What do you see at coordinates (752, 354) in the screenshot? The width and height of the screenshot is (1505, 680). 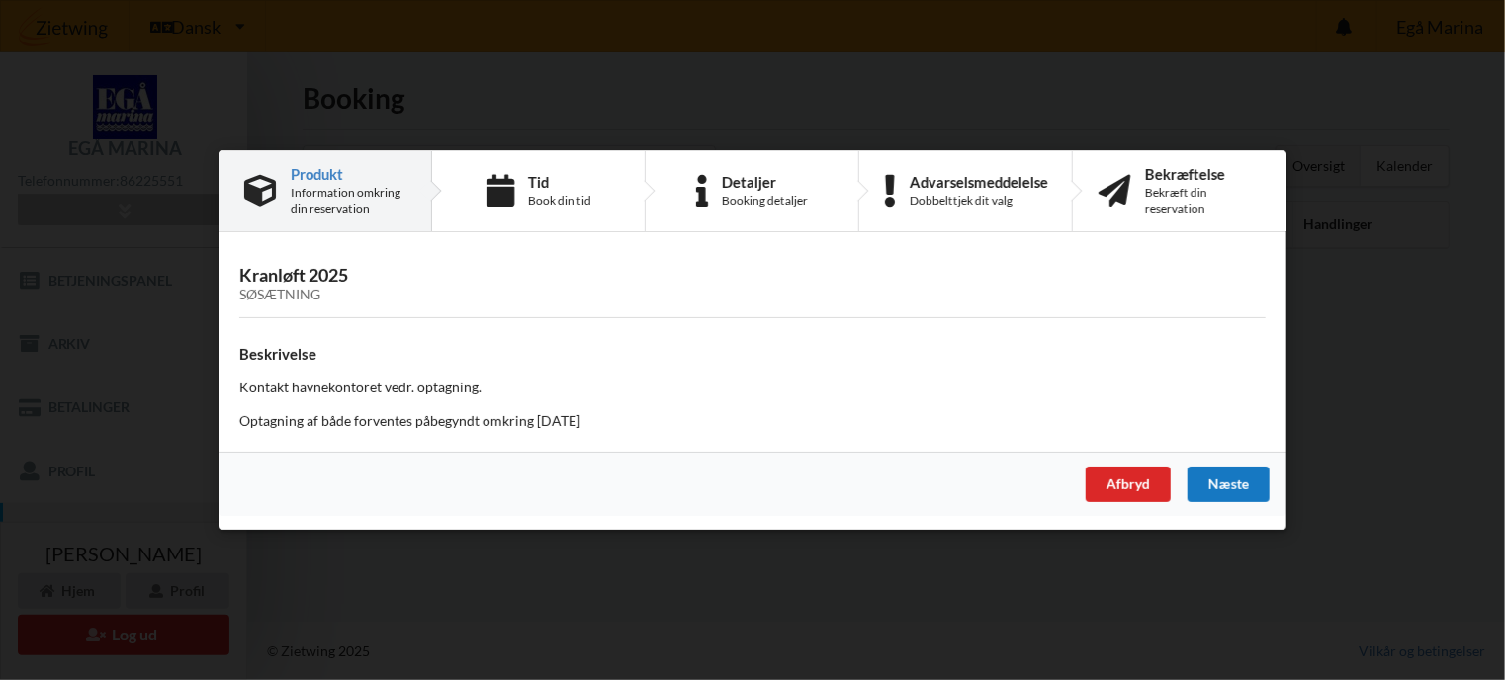 I see `h4: Beskrivelse` at bounding box center [752, 354].